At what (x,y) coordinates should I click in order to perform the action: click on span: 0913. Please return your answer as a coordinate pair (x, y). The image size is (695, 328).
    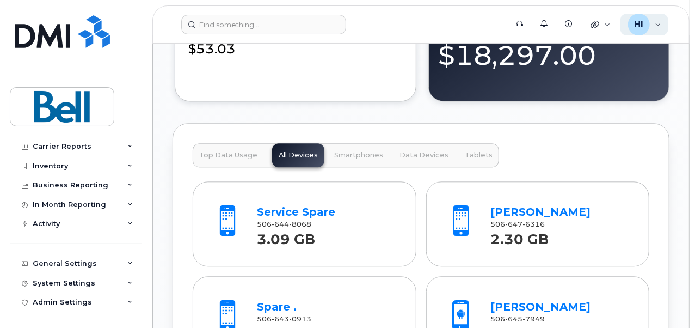
    Looking at the image, I should click on (300, 318).